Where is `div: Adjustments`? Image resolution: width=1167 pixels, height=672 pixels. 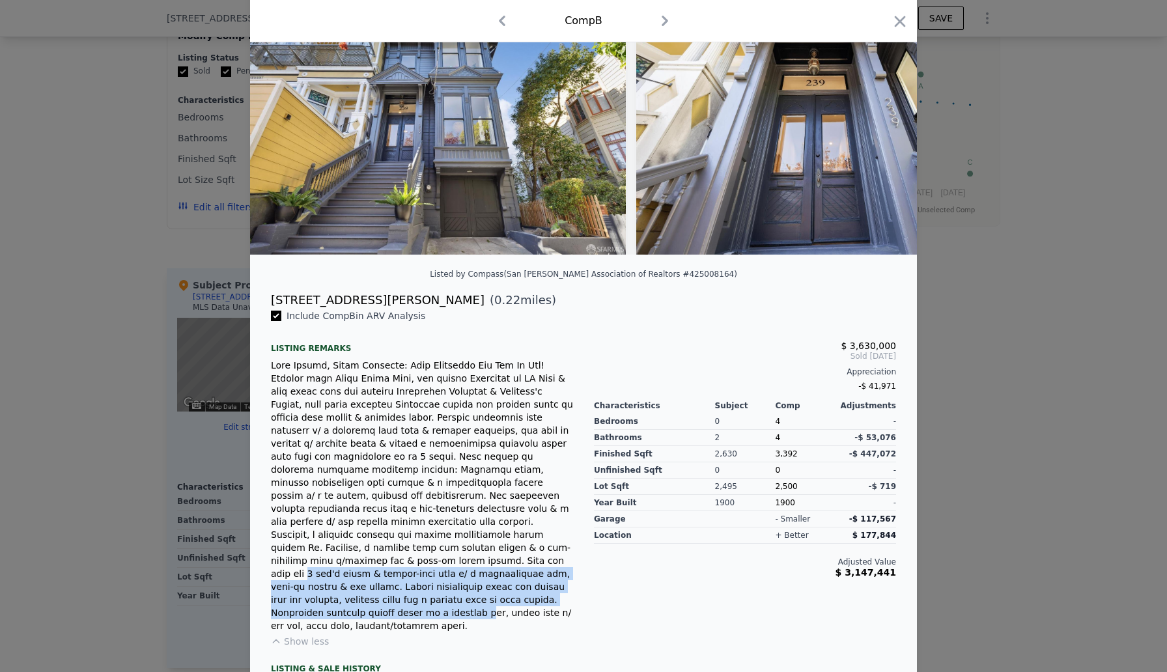
div: Adjustments is located at coordinates (866, 406).